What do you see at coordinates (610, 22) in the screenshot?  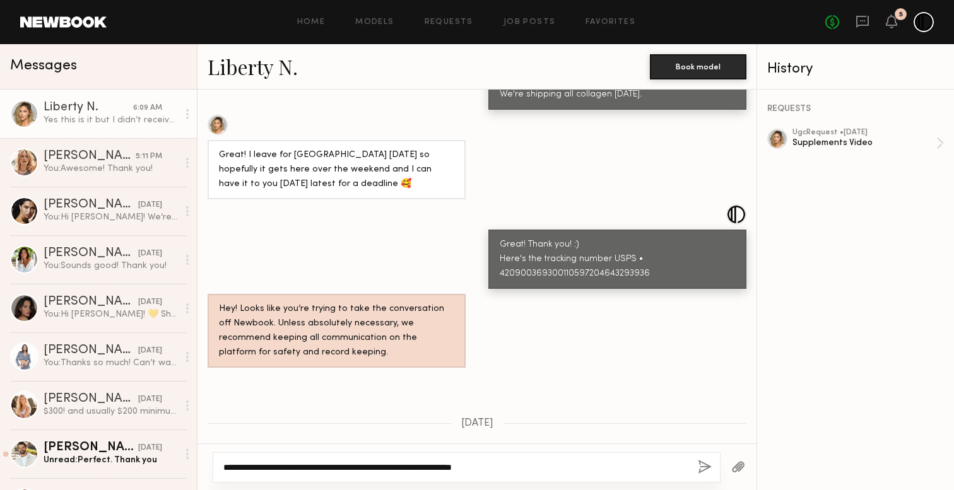 I see `a: Favorites` at bounding box center [610, 22].